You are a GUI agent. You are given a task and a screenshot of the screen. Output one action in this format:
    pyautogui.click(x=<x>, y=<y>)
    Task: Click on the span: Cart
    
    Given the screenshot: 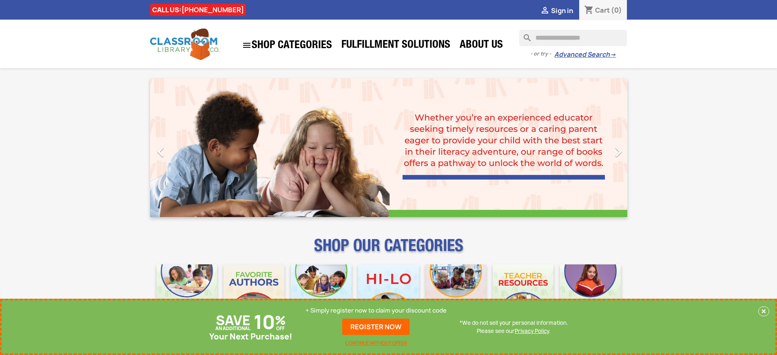 What is the action you would take?
    pyautogui.click(x=602, y=10)
    